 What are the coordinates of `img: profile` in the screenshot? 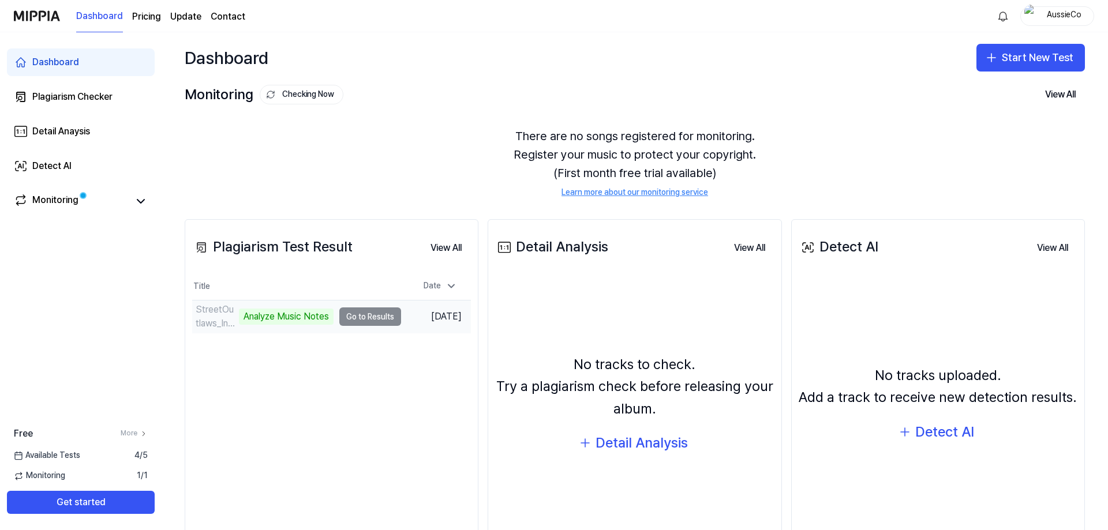 It's located at (1031, 16).